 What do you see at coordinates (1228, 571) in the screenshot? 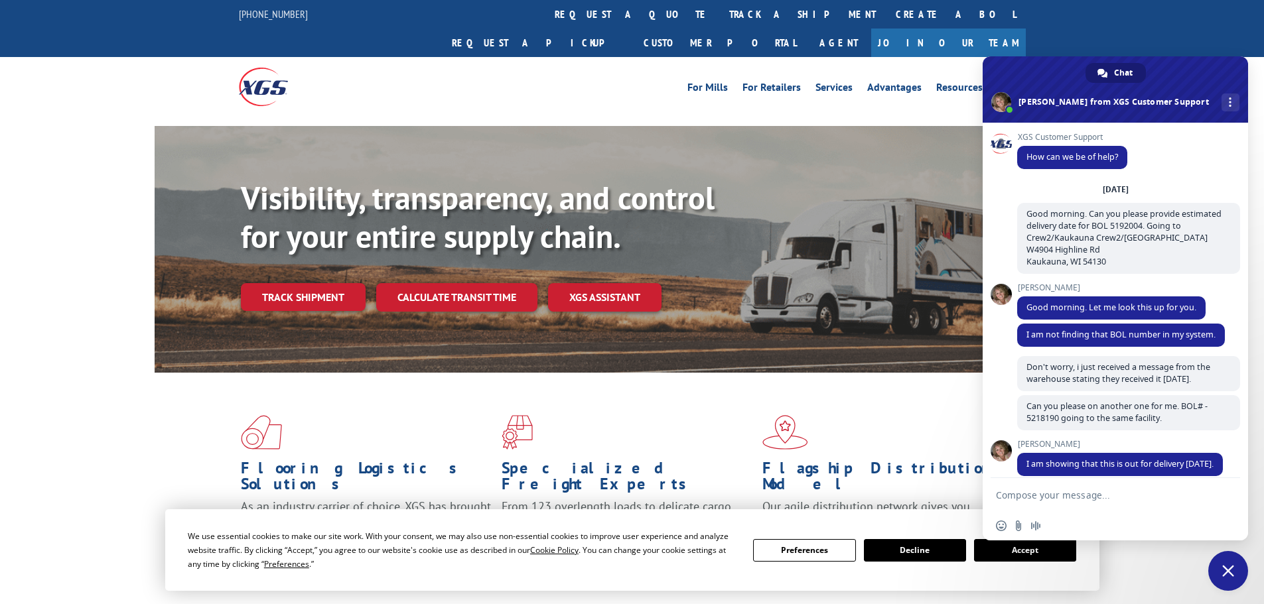
I see `div: Close chat` at bounding box center [1228, 571].